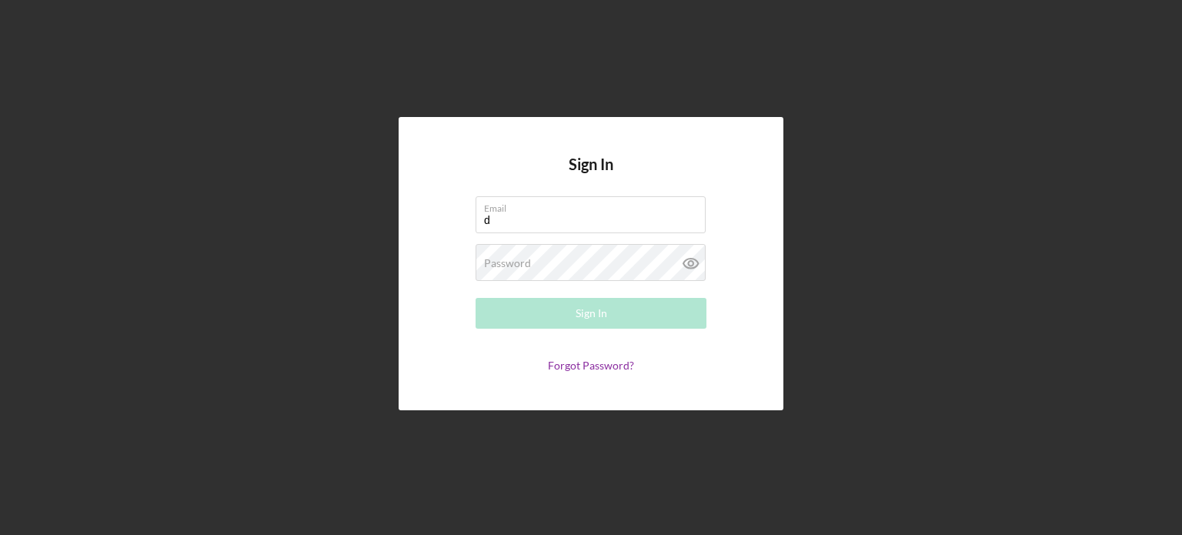 The width and height of the screenshot is (1182, 535). I want to click on label: Email, so click(595, 205).